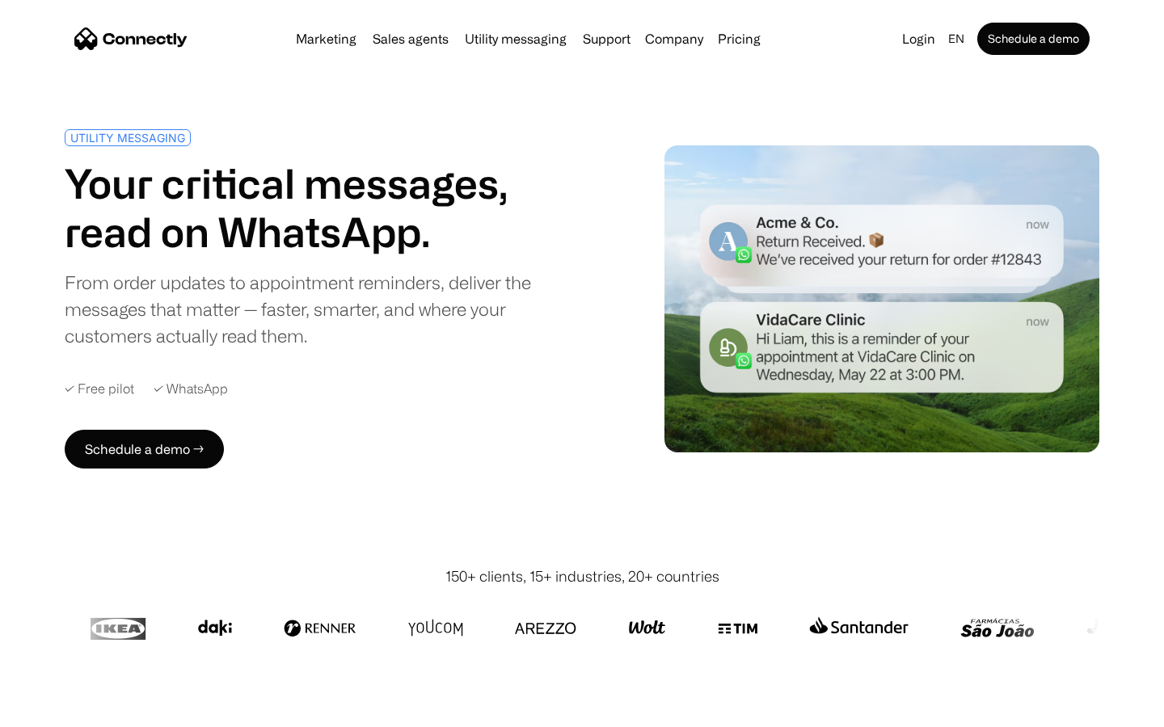  What do you see at coordinates (582, 576) in the screenshot?
I see `div: 150+ clients, 15+ industries, 20+ countries` at bounding box center [582, 576].